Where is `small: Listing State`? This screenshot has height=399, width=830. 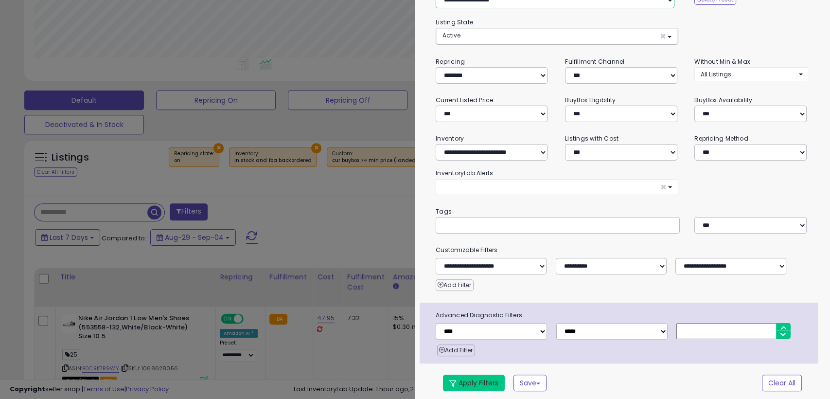
small: Listing State is located at coordinates (454, 22).